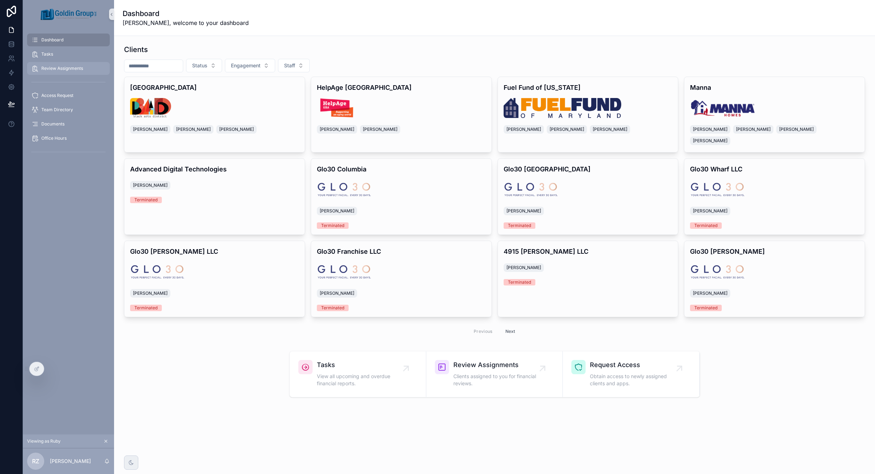 Image resolution: width=875 pixels, height=474 pixels. What do you see at coordinates (68, 96) in the screenshot?
I see `a: Access Request` at bounding box center [68, 96].